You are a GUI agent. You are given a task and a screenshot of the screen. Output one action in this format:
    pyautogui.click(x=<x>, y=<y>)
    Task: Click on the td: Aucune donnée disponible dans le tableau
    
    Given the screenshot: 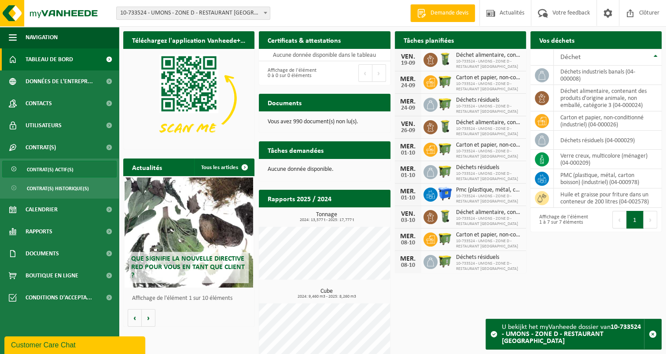 What is the action you would take?
    pyautogui.click(x=324, y=55)
    